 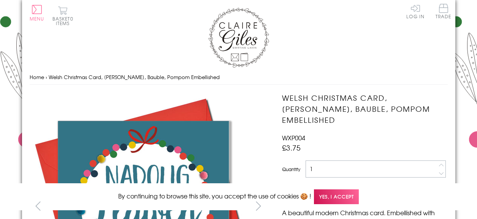 I want to click on span: Menu, so click(x=37, y=19).